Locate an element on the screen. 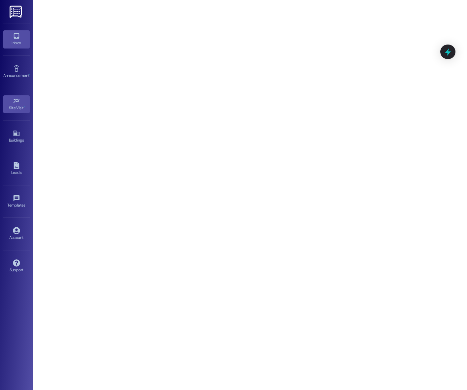  a: Account is located at coordinates (16, 234).